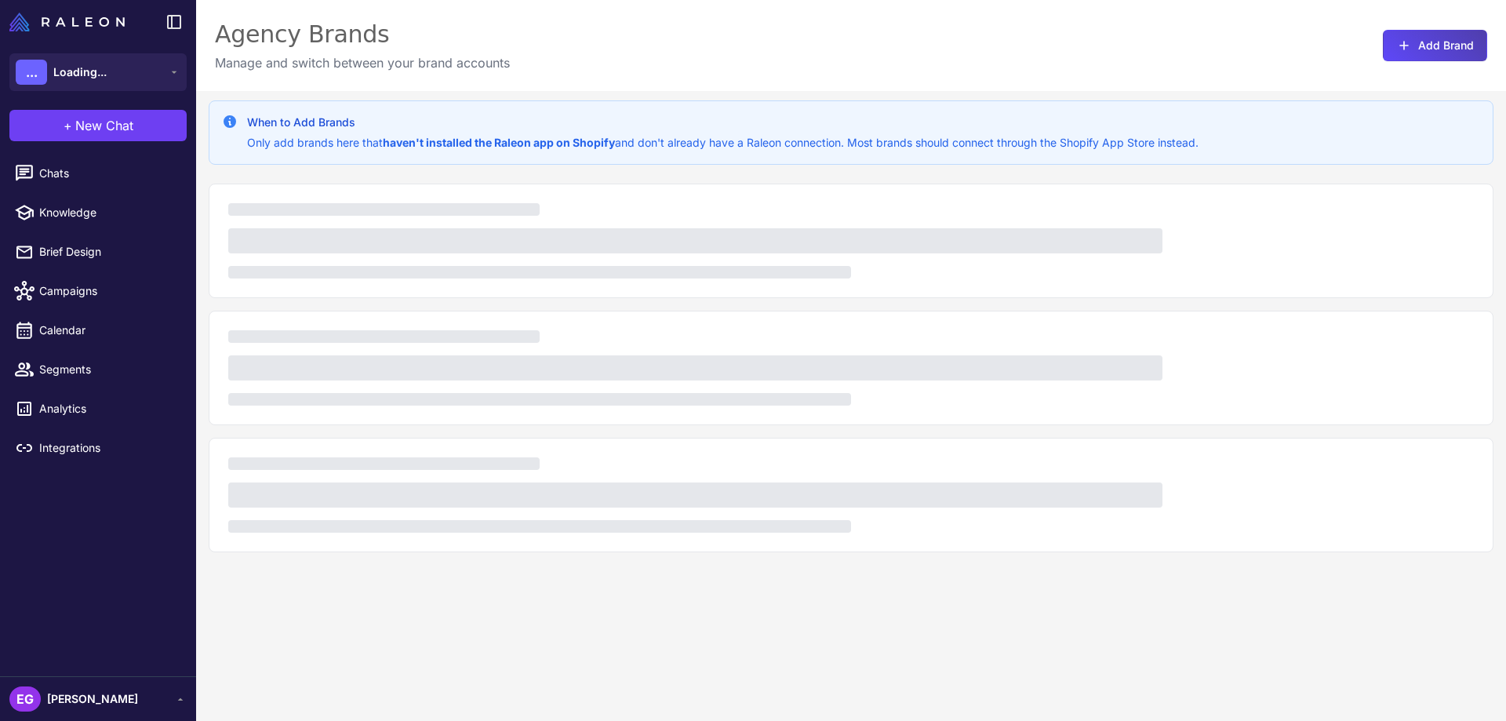 The height and width of the screenshot is (721, 1506). I want to click on a: Segments, so click(98, 369).